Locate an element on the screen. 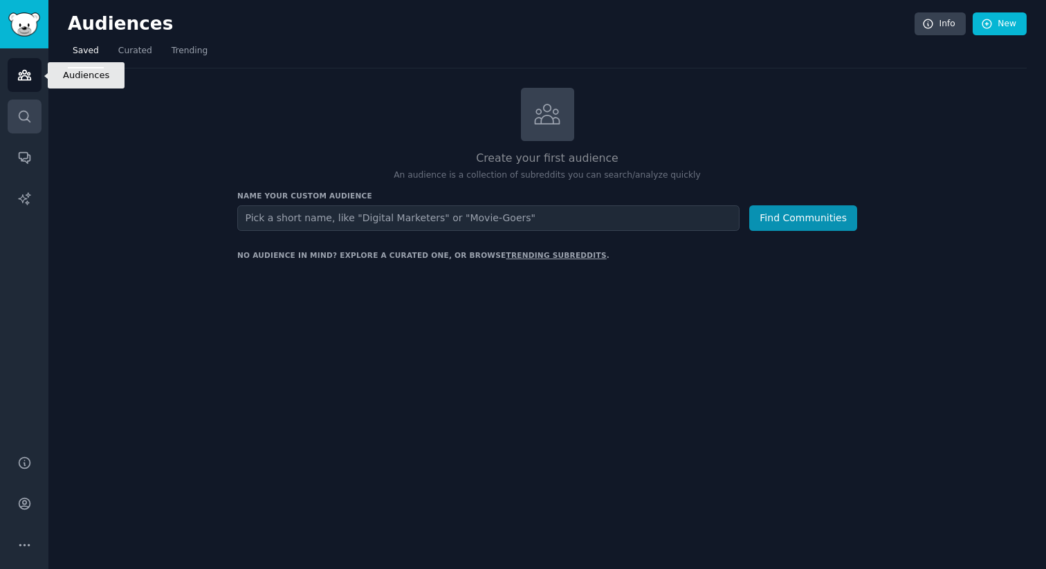 The image size is (1046, 569). span: Saved is located at coordinates (86, 51).